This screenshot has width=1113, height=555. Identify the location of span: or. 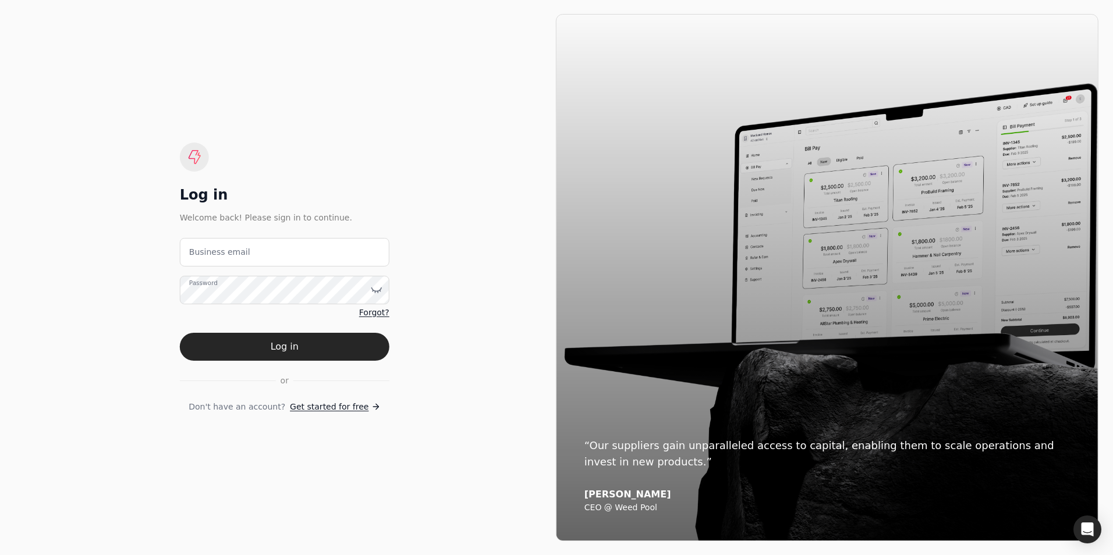
(285, 381).